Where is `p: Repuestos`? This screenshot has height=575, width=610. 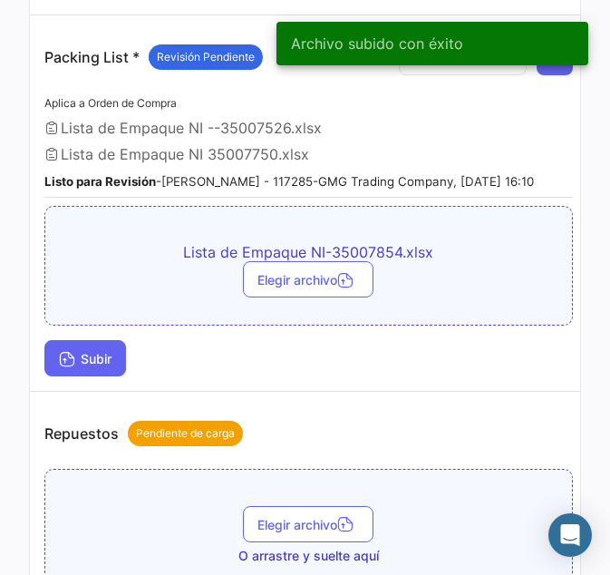
p: Repuestos is located at coordinates (143, 434).